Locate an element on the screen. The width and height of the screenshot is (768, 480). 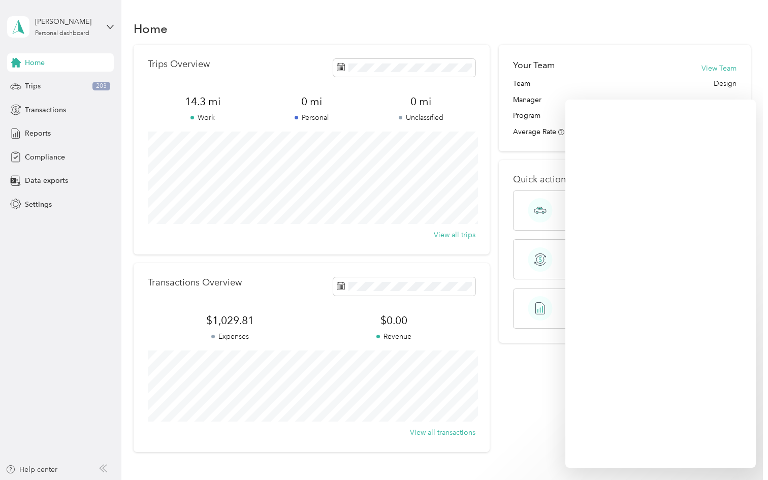
span: Design is located at coordinates (725, 83).